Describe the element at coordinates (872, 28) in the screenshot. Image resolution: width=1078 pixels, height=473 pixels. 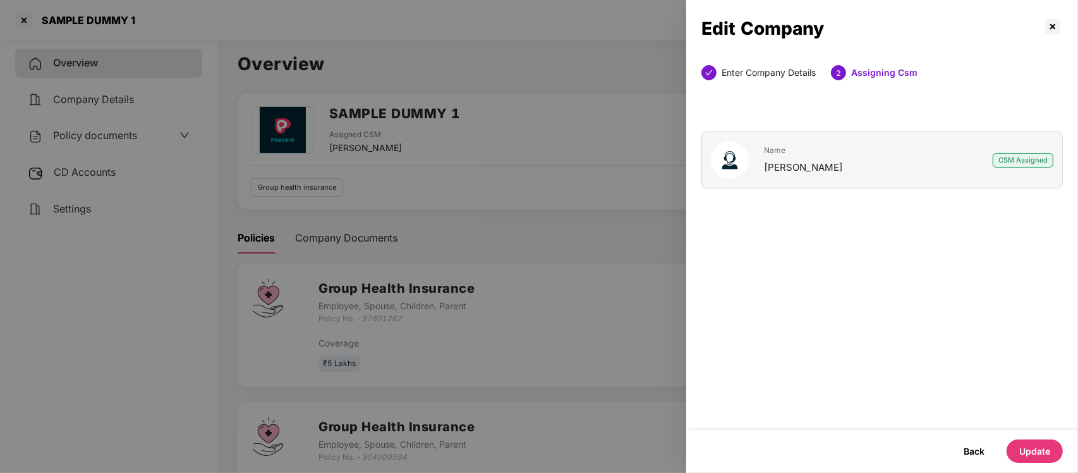
I see `div: Edit Company` at that location.